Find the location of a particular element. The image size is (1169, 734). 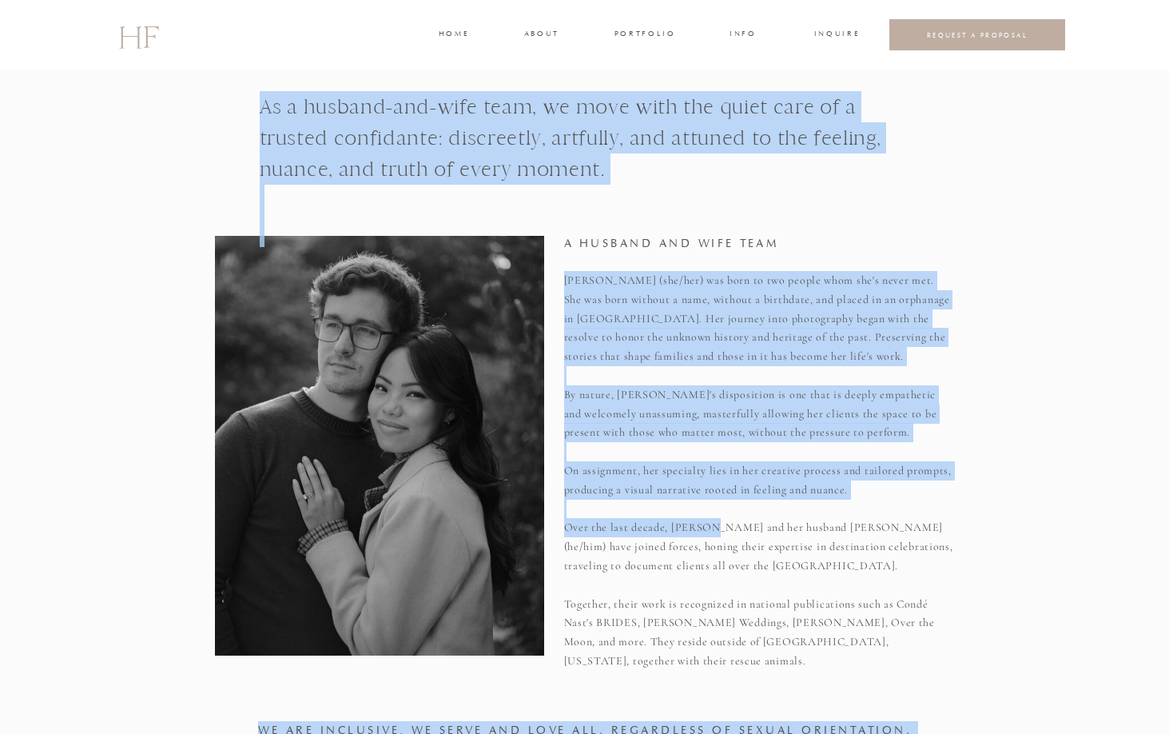

a: HF is located at coordinates (138, 35).